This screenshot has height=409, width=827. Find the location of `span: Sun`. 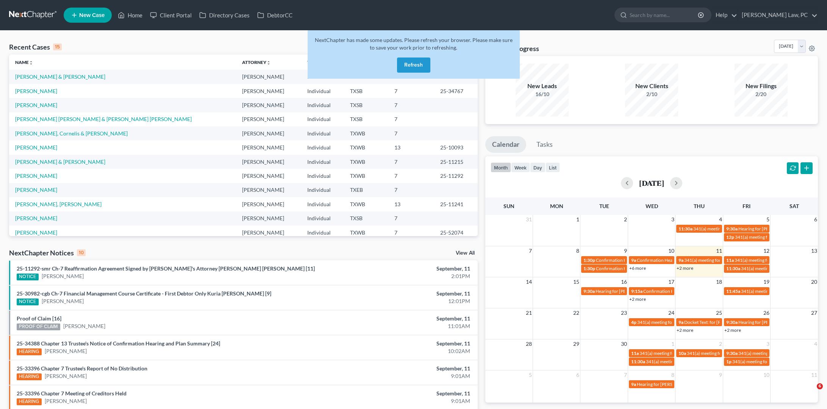

span: Sun is located at coordinates (508, 206).